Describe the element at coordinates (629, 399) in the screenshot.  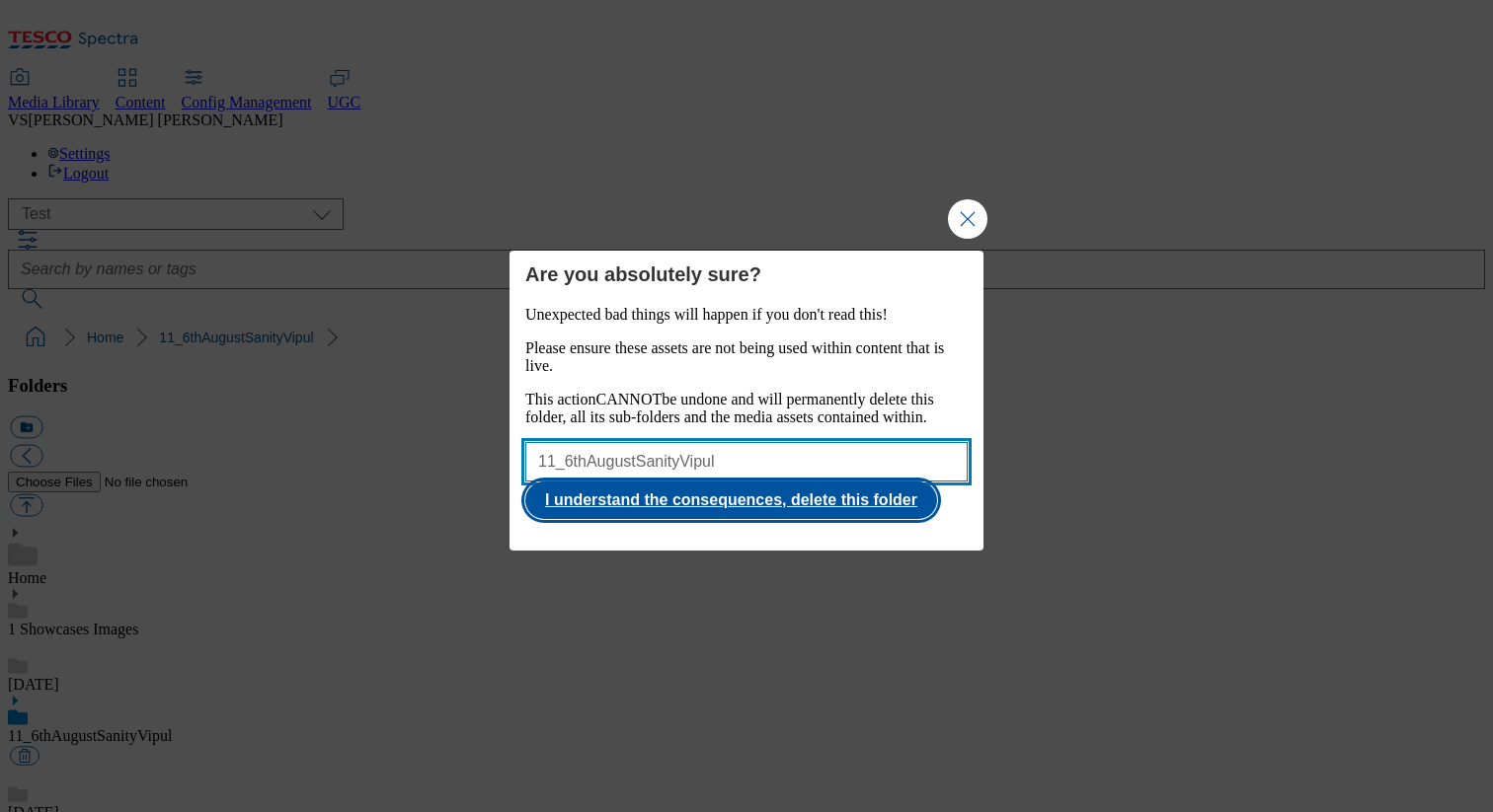
I see `span: CANNOT` at that location.